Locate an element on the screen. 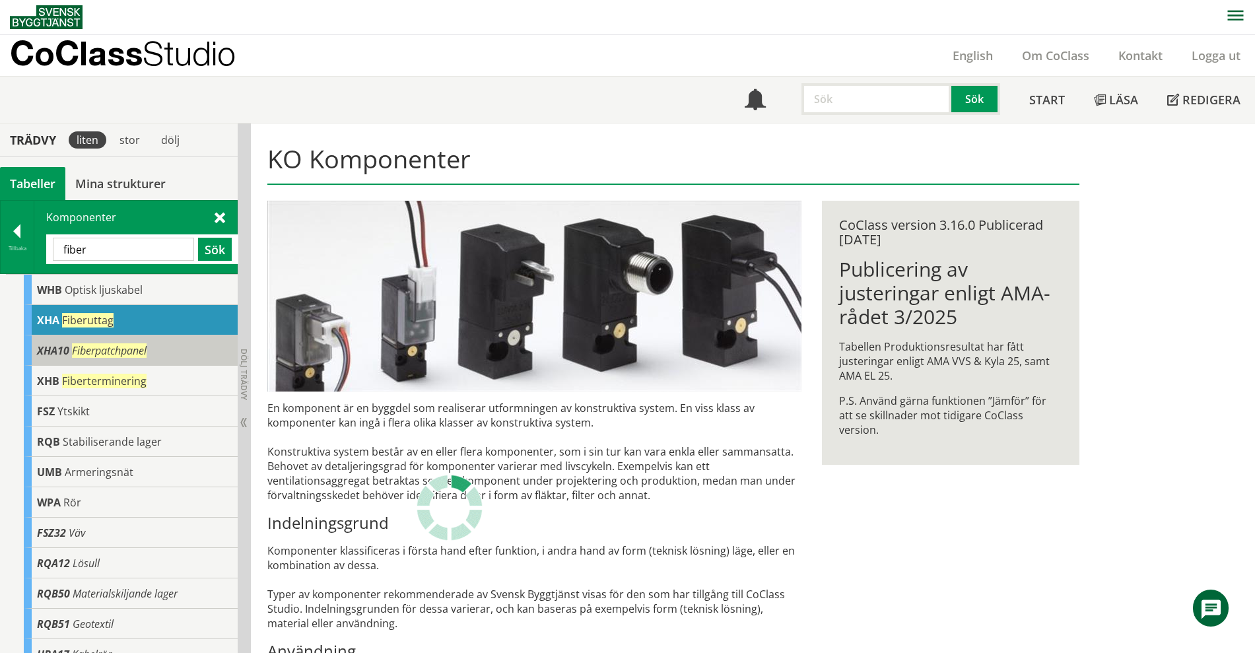  div: dölj is located at coordinates (170, 140).